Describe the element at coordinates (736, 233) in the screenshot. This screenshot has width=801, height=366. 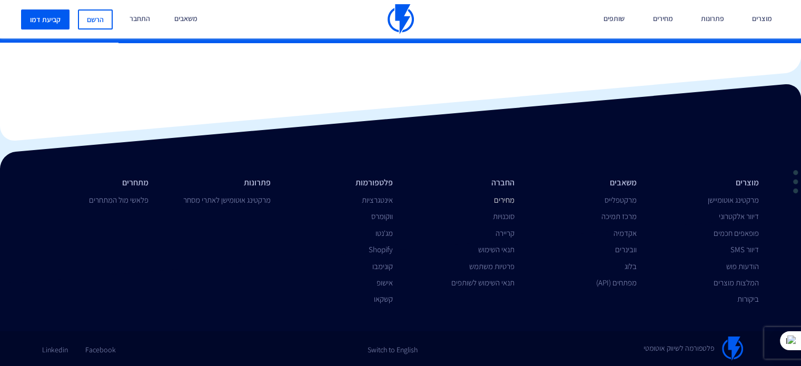
I see `a: פופאפים חכמים` at that location.